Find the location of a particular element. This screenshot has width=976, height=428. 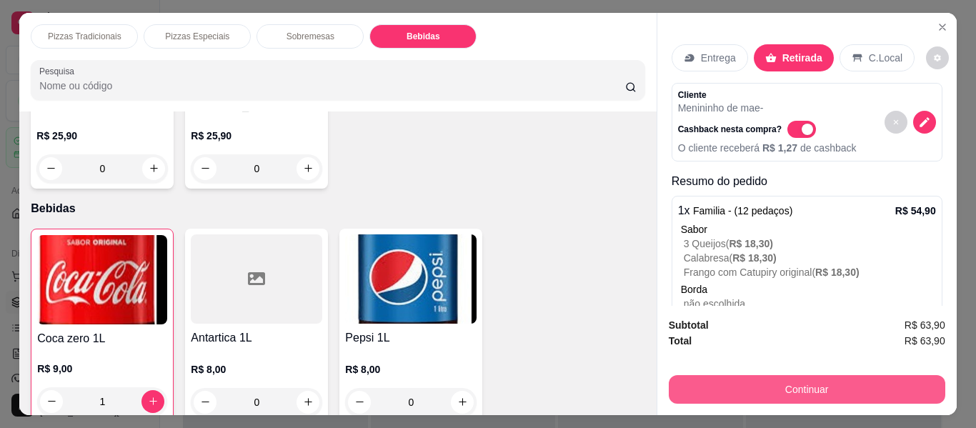

p: 1 x is located at coordinates (735, 211).